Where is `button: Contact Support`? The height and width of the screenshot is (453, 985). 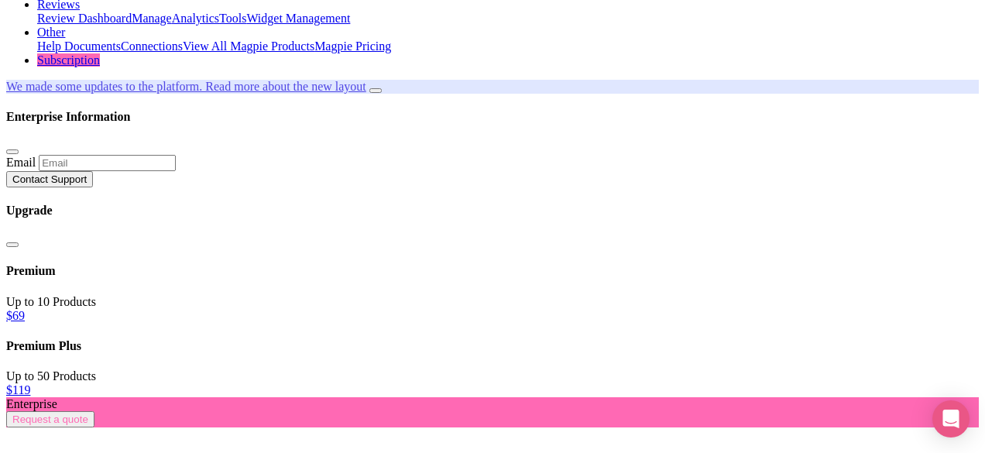 button: Contact Support is located at coordinates (50, 179).